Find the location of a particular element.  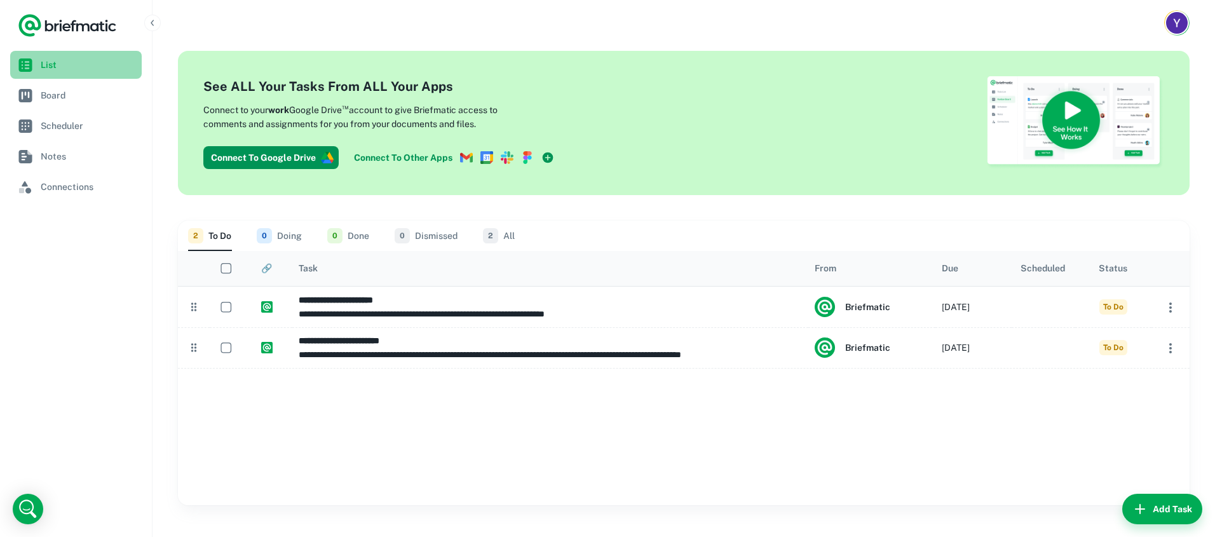

span: Scheduler is located at coordinates (88, 126).